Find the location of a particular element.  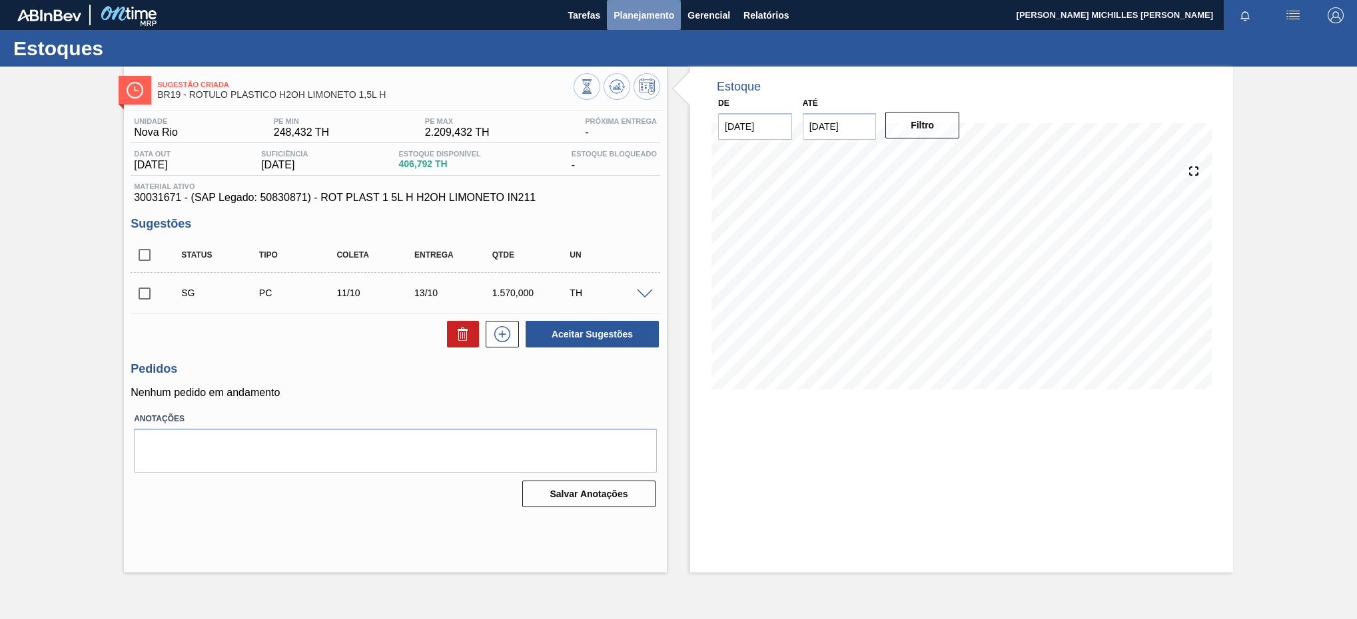

span: 248,432 TH is located at coordinates (301, 133).